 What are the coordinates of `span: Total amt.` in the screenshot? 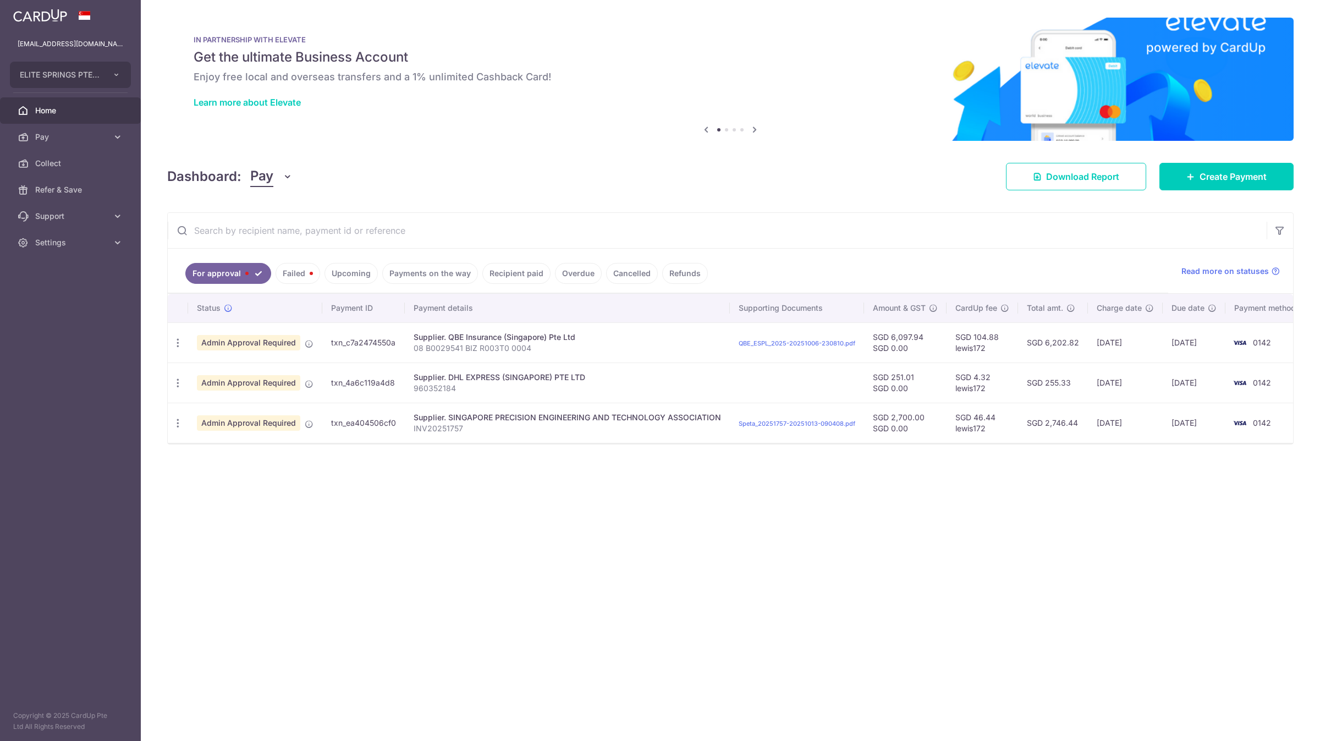 It's located at (1045, 308).